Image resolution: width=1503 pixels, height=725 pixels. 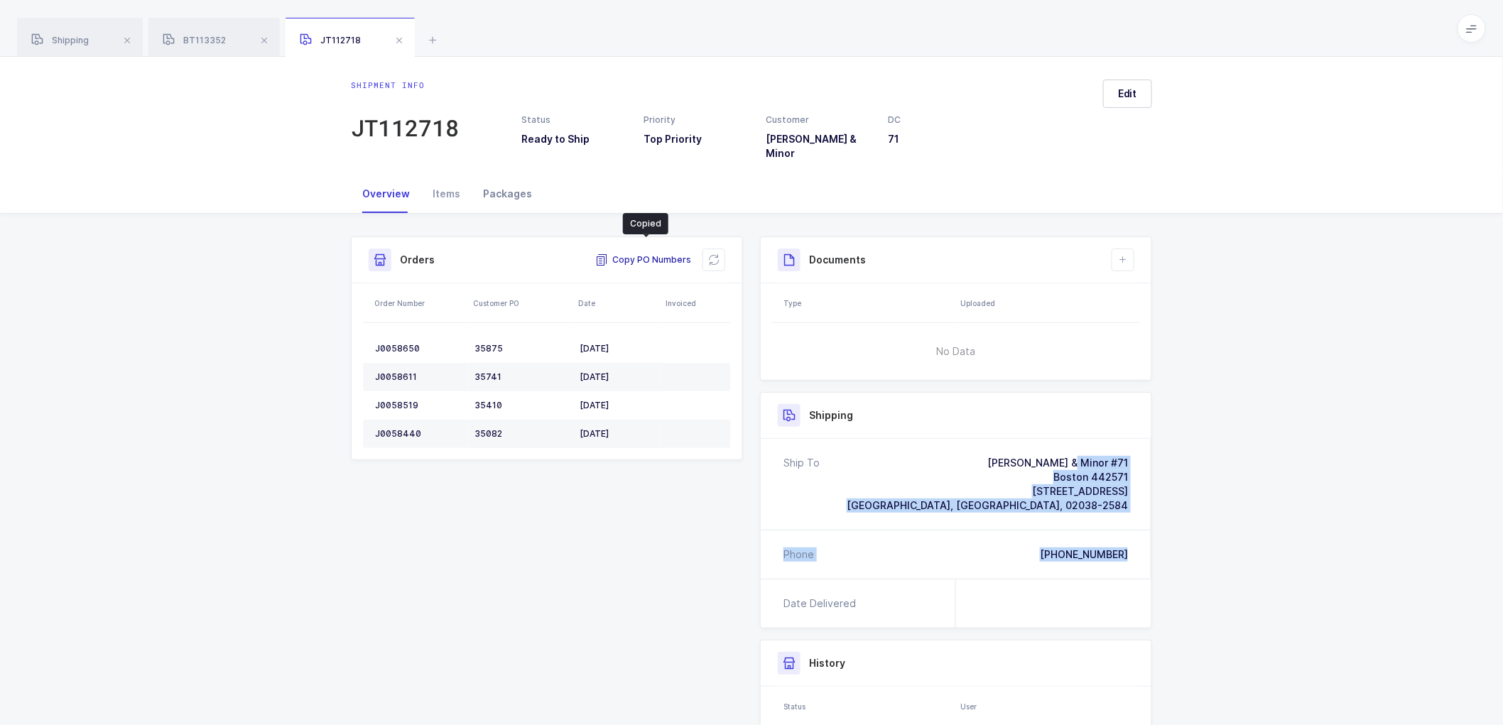 What do you see at coordinates (419, 377) in the screenshot?
I see `div: J0058611` at bounding box center [419, 377].